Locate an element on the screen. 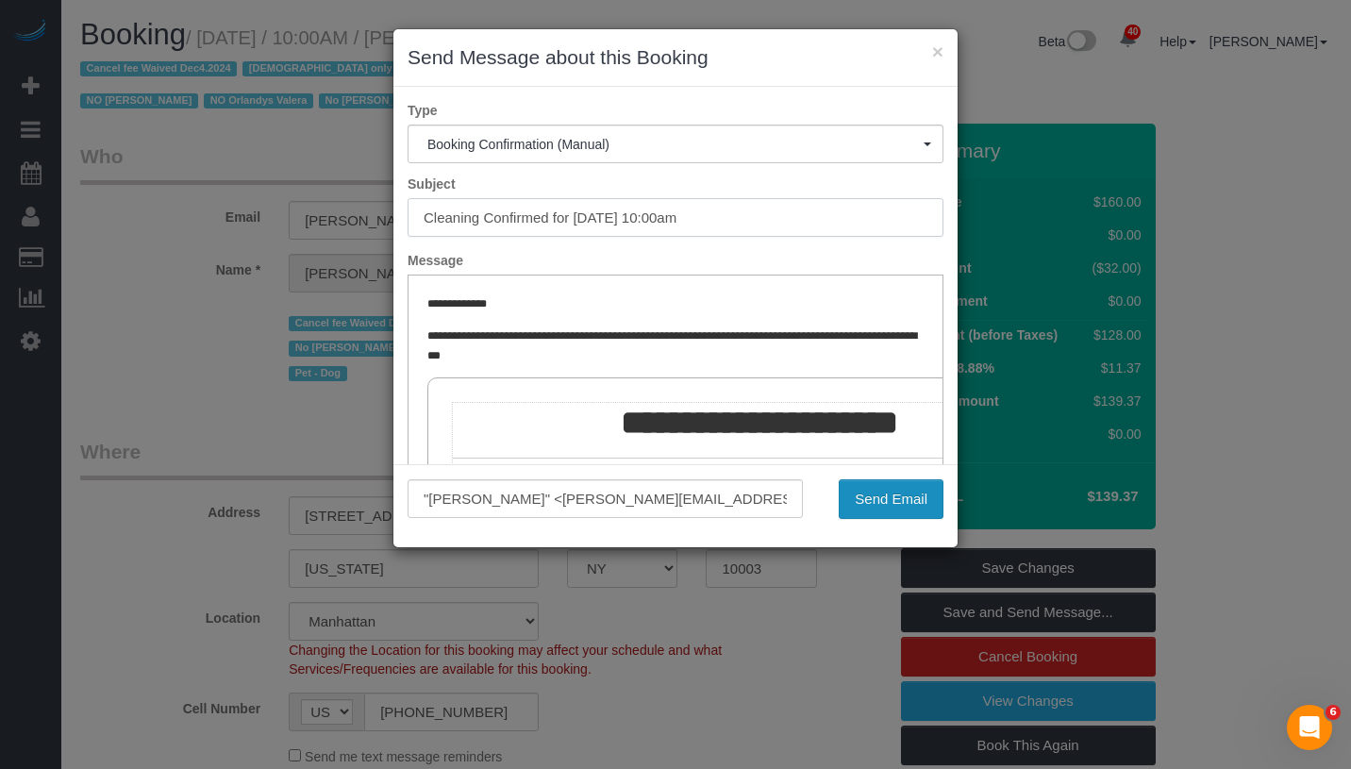  span: 6 is located at coordinates (1333, 712).